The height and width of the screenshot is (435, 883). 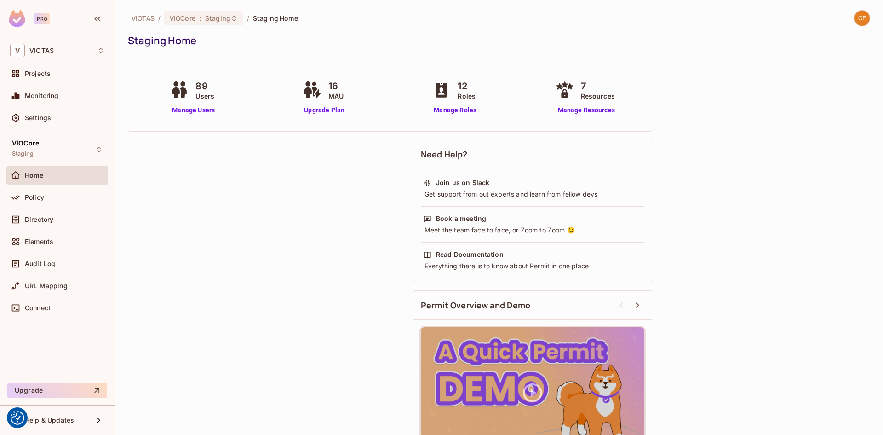 What do you see at coordinates (46, 286) in the screenshot?
I see `span: URL Mapping` at bounding box center [46, 286].